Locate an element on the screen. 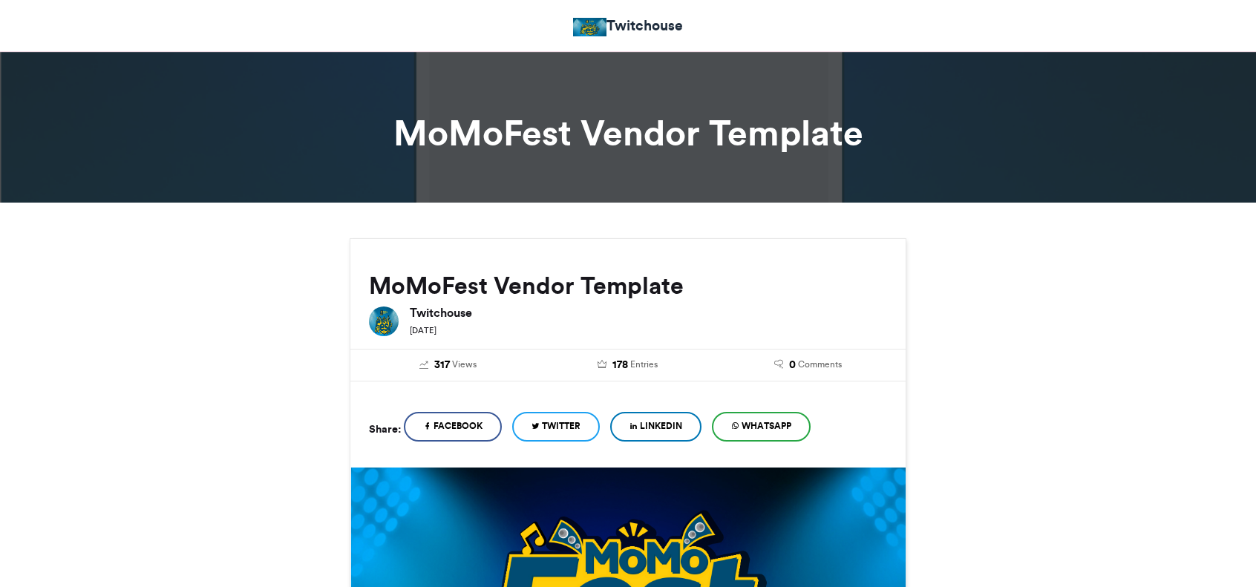  h5: Share: is located at coordinates (384, 429).